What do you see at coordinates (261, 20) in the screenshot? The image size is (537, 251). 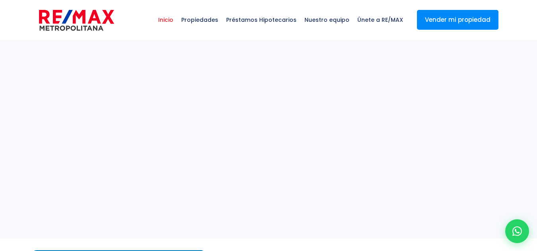 I see `span: Préstamos Hipotecarios` at bounding box center [261, 20].